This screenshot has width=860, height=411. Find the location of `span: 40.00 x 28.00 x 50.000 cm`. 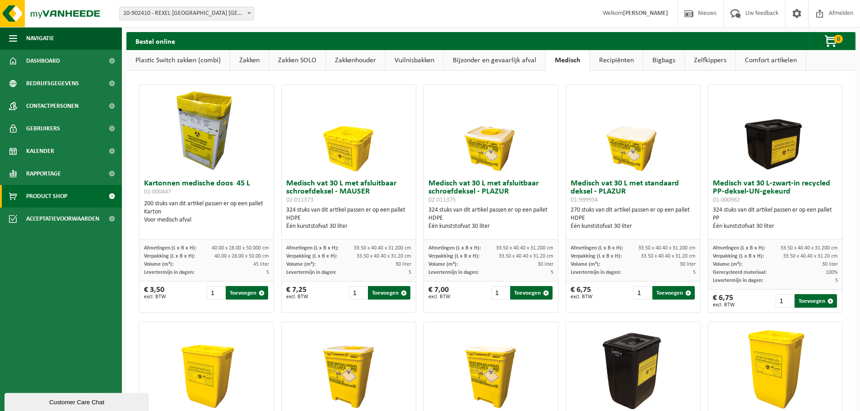

span: 40.00 x 28.00 x 50.000 cm is located at coordinates (240, 248).